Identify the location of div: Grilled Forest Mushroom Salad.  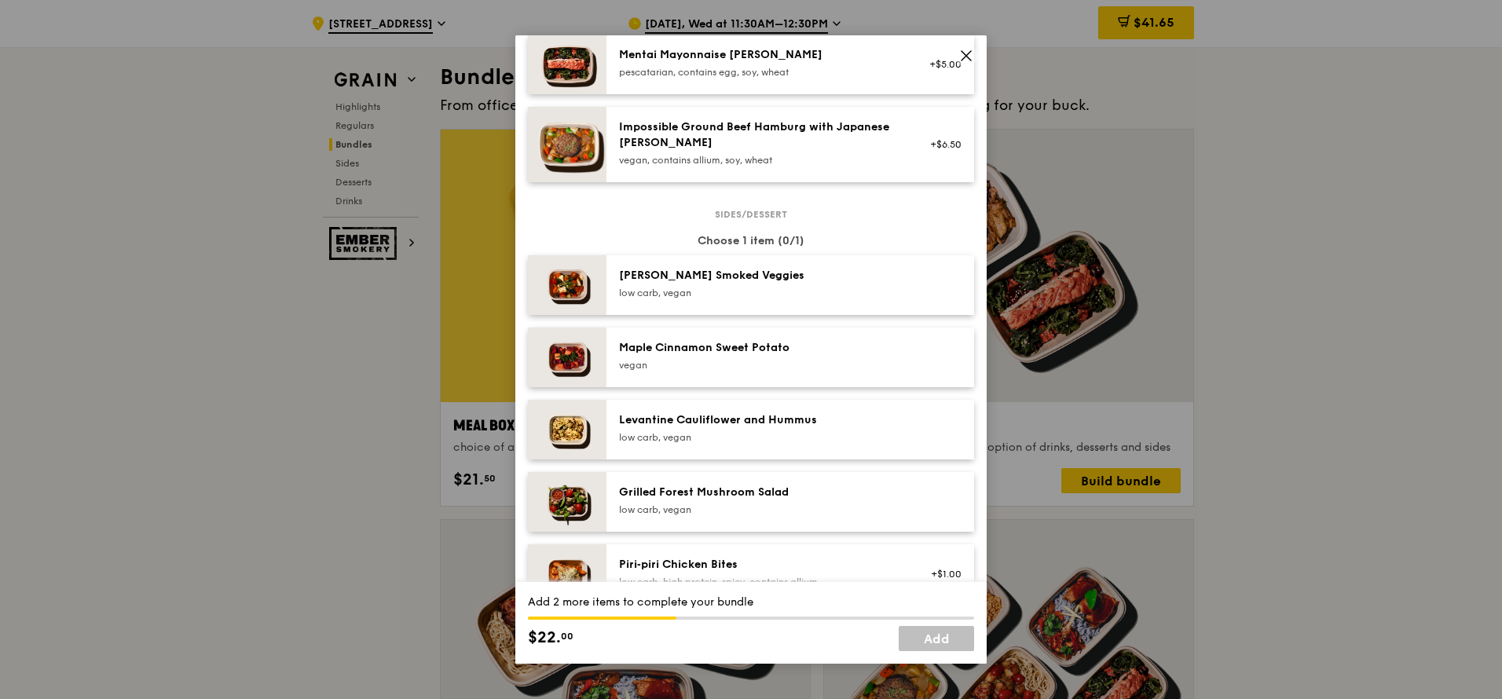
(760, 493).